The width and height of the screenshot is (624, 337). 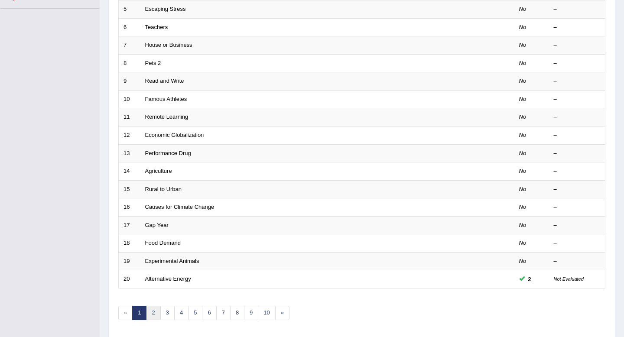 What do you see at coordinates (172, 261) in the screenshot?
I see `a: Experimental Animals` at bounding box center [172, 261].